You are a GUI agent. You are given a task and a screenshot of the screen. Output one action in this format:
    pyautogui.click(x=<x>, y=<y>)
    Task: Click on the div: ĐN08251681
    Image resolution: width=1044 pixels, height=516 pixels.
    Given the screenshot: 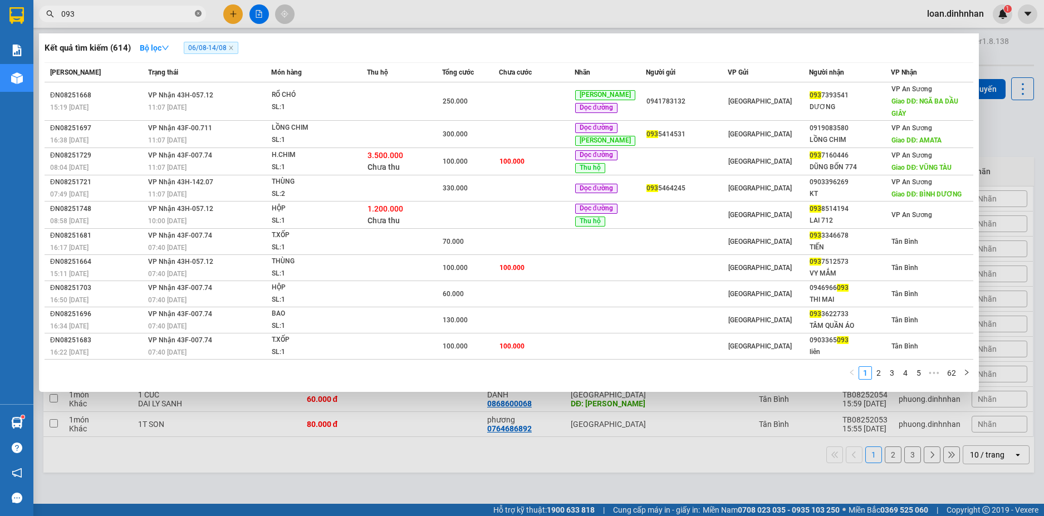 What is the action you would take?
    pyautogui.click(x=97, y=236)
    